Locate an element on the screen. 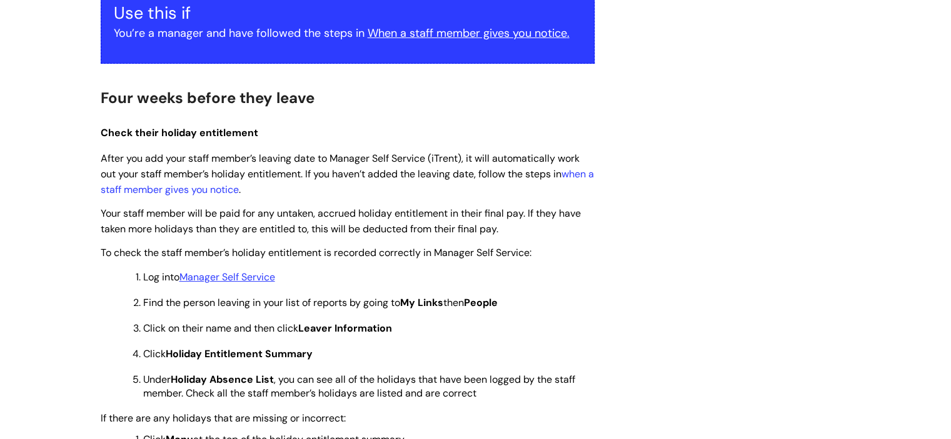 This screenshot has height=439, width=951. strong: My Links is located at coordinates (421, 303).